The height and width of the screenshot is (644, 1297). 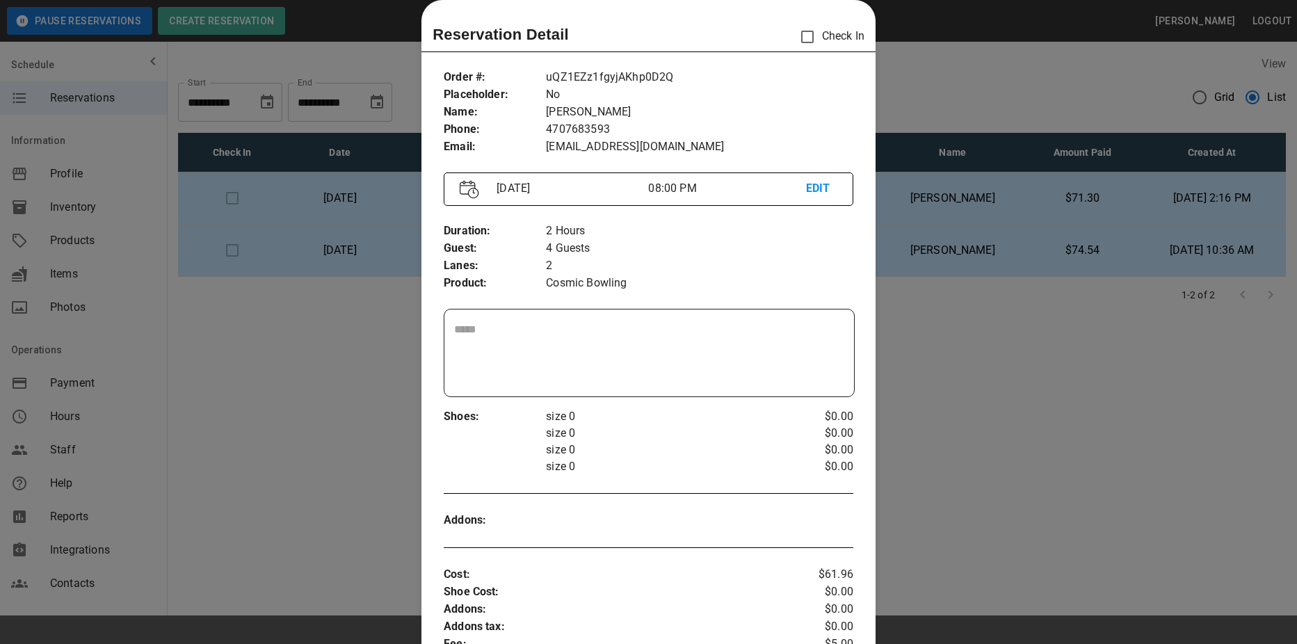 I want to click on p: 2, so click(x=700, y=266).